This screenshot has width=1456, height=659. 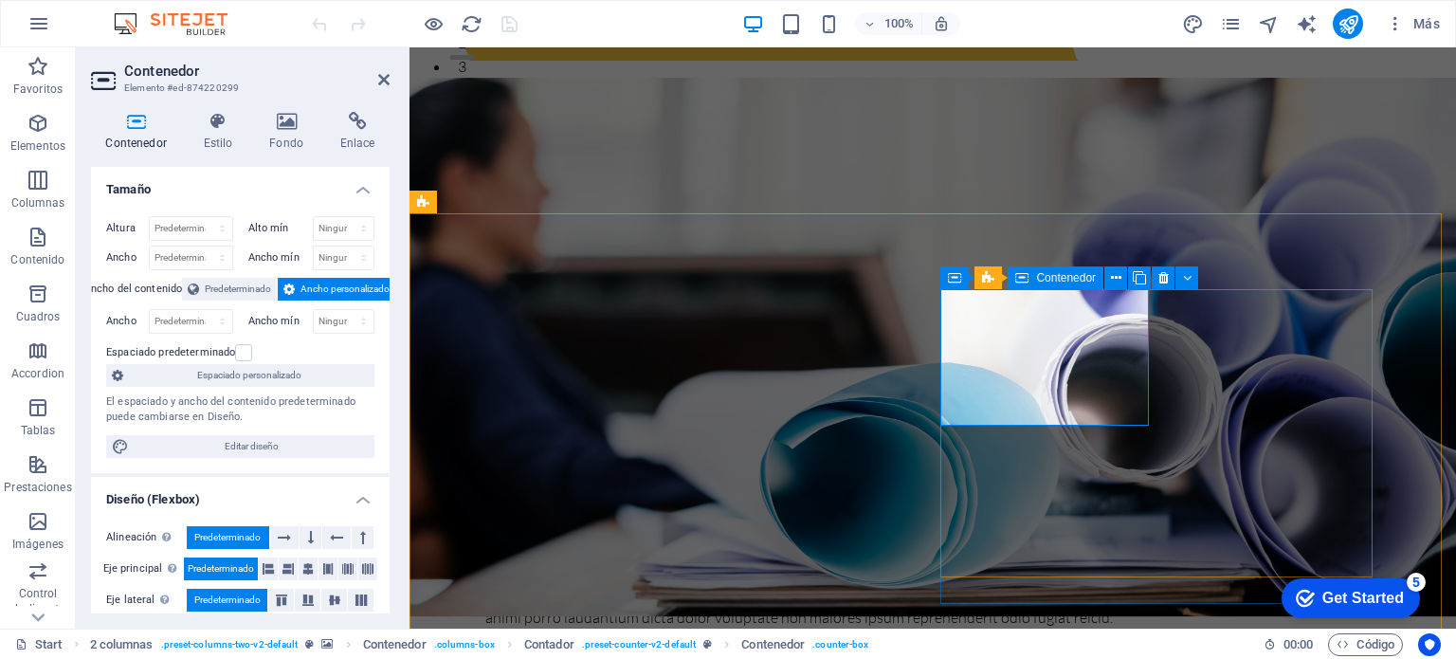 What do you see at coordinates (38, 317) in the screenshot?
I see `p: Cuadros` at bounding box center [38, 317].